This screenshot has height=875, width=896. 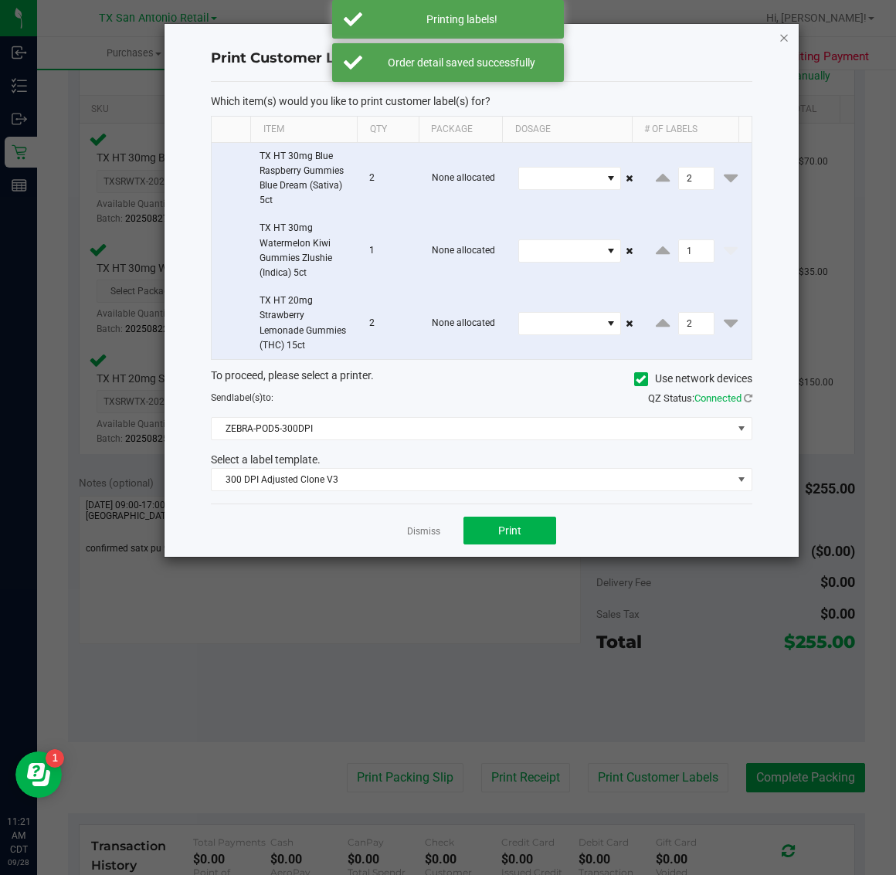 I want to click on span: 1, so click(x=9, y=8).